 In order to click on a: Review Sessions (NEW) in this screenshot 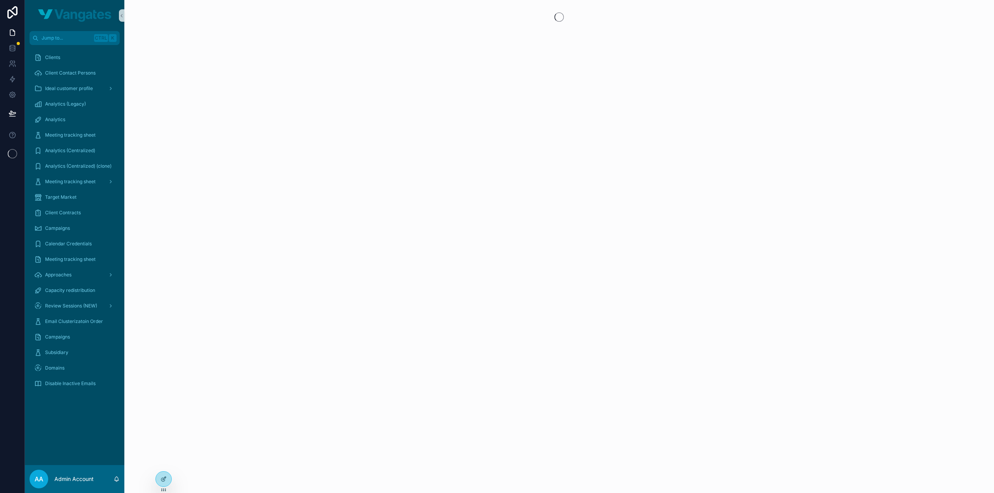, I will do `click(75, 306)`.